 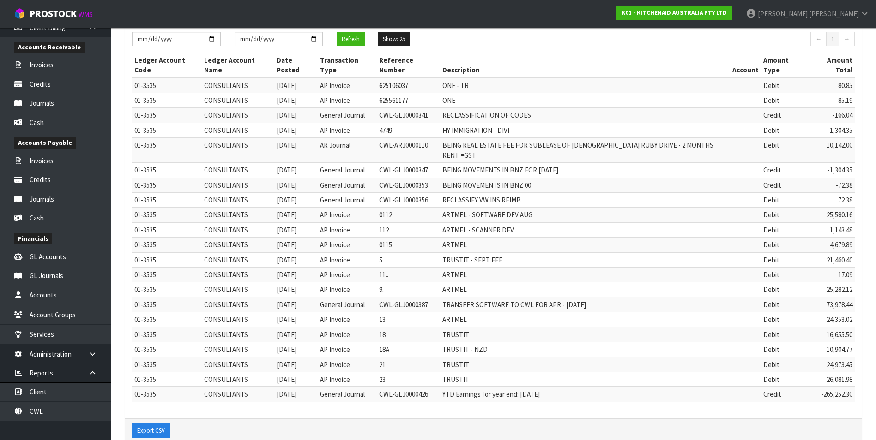 What do you see at coordinates (837, 394) in the screenshot?
I see `span: -265,252.30` at bounding box center [837, 394].